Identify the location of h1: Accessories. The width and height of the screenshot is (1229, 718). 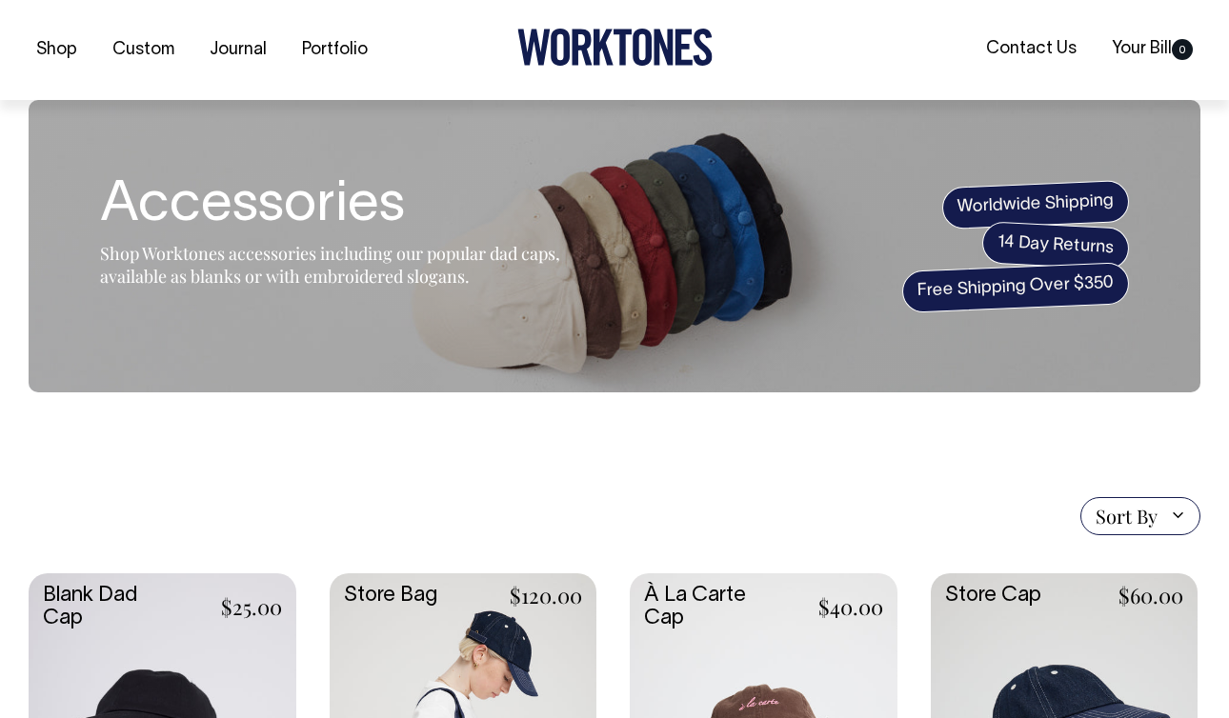
(338, 207).